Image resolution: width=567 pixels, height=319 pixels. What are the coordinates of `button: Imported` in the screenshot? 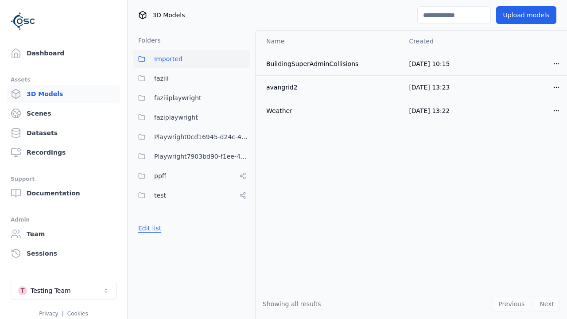 It's located at (191, 59).